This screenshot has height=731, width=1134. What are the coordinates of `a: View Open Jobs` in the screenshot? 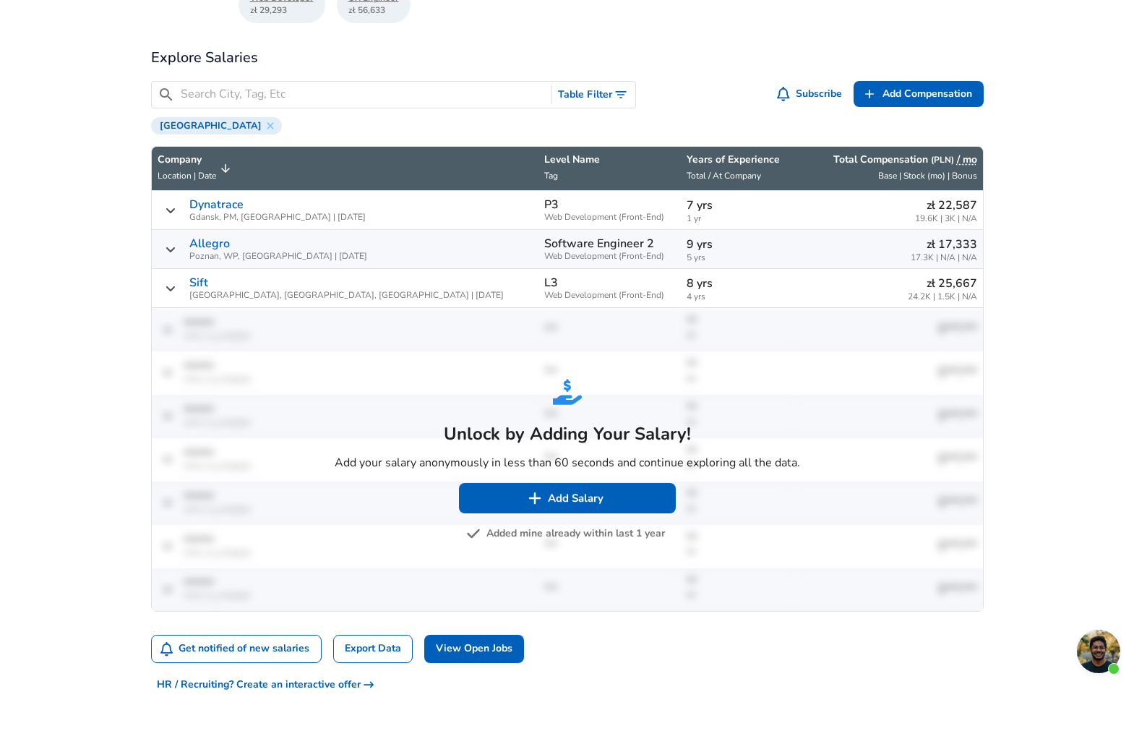 It's located at (474, 648).